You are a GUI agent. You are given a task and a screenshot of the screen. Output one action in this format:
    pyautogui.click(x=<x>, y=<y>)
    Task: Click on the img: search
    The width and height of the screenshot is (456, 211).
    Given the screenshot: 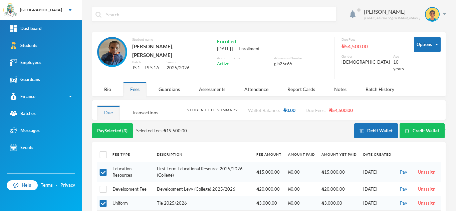 What is the action you would take?
    pyautogui.click(x=98, y=15)
    